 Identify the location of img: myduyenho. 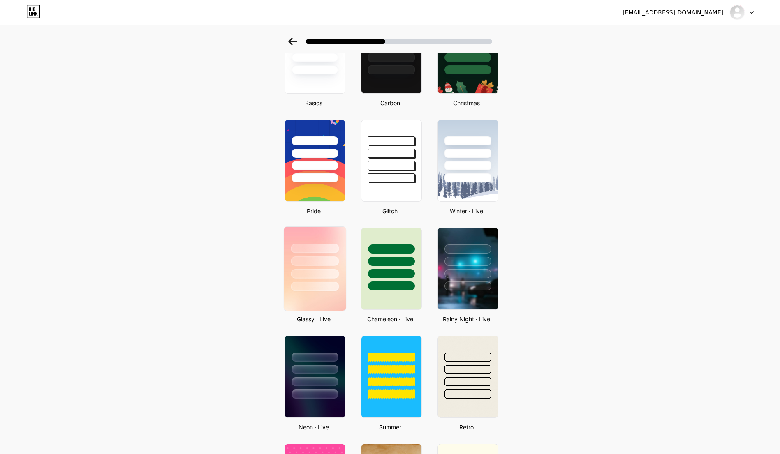
(737, 12).